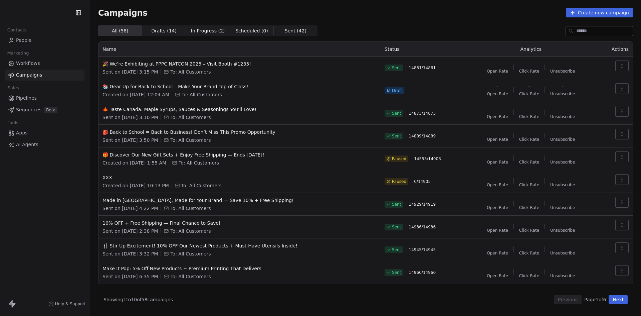 Image resolution: width=641 pixels, height=316 pixels. Describe the element at coordinates (239, 109) in the screenshot. I see `span: 🍁 Taste Canada: Maple Syrups, Sauces & Seasonings You’ll Love!` at that location.